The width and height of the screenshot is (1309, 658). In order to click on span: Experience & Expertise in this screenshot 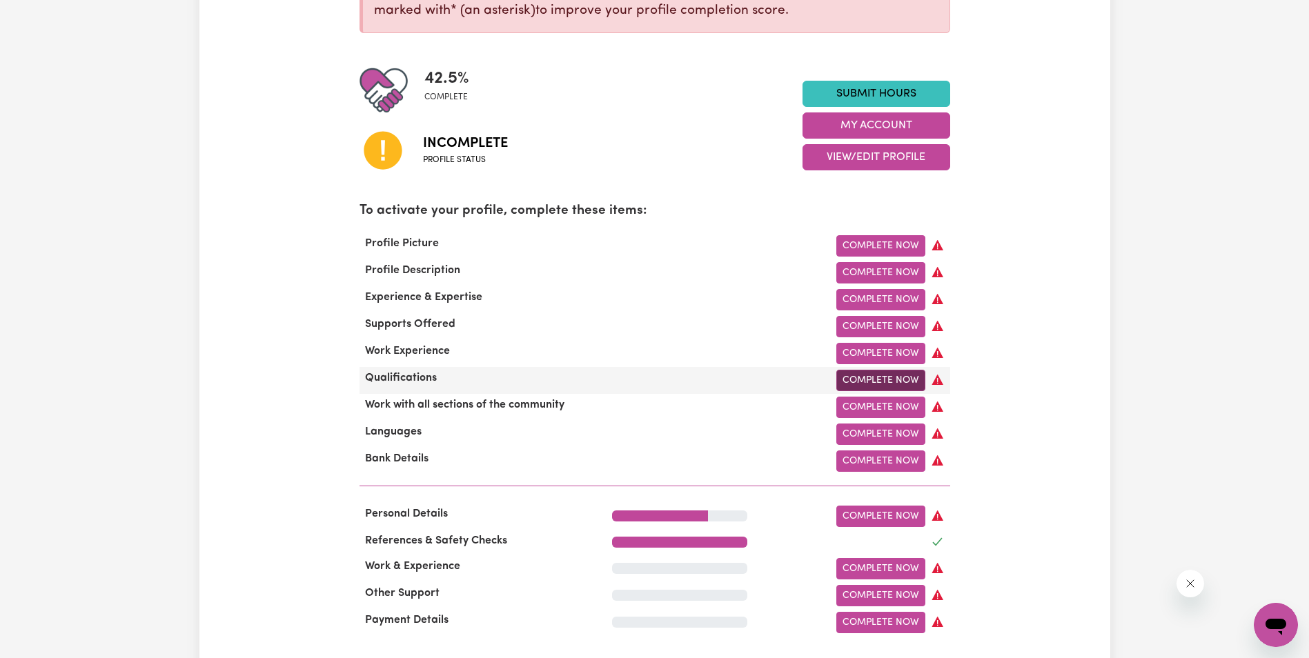, I will do `click(424, 297)`.